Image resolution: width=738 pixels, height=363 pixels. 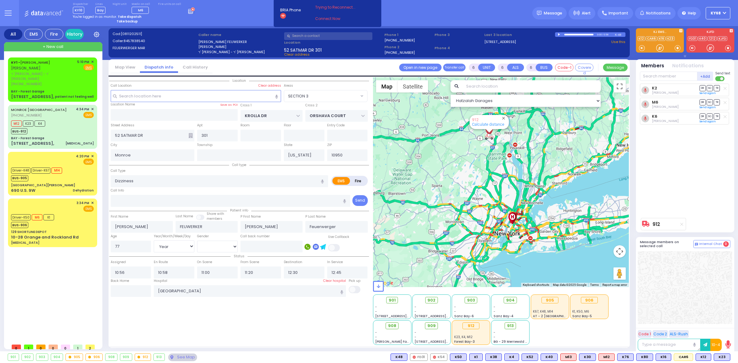 What do you see at coordinates (311, 105) in the screenshot?
I see `label: Cross 2` at bounding box center [311, 105].